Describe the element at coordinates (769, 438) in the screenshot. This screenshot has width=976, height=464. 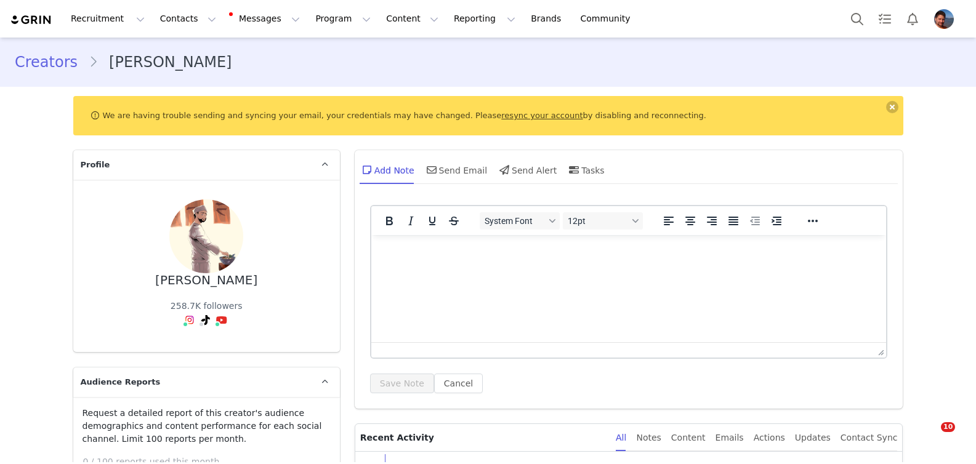
I see `div: Actions` at that location.